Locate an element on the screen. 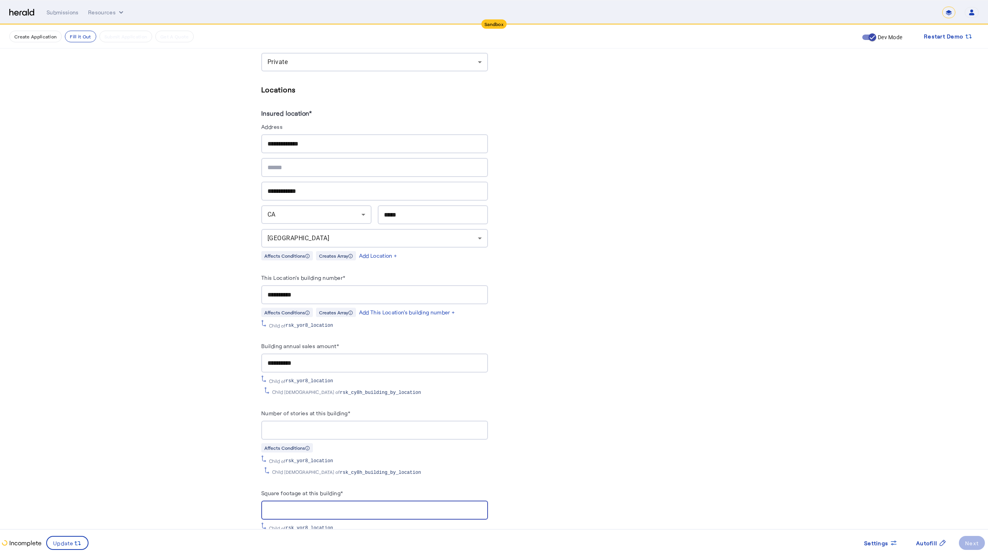 This screenshot has height=553, width=988. img: Herald Logo is located at coordinates (22, 12).